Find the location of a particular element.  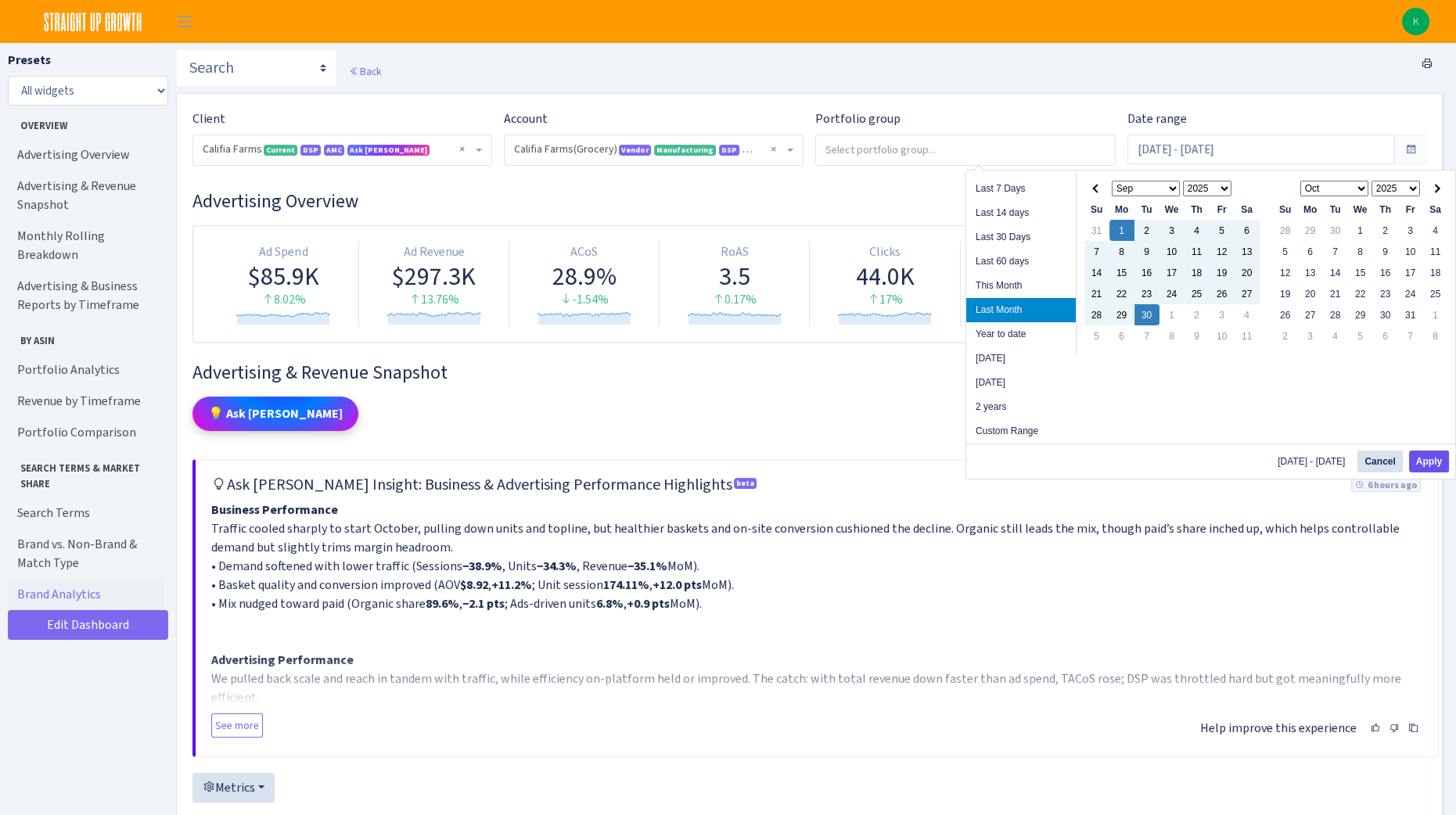

input: Select portfolio group... is located at coordinates (965, 149).